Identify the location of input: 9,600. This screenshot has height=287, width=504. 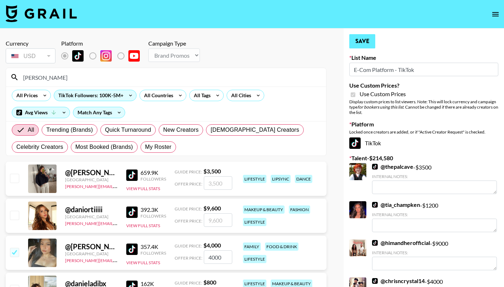
(218, 220).